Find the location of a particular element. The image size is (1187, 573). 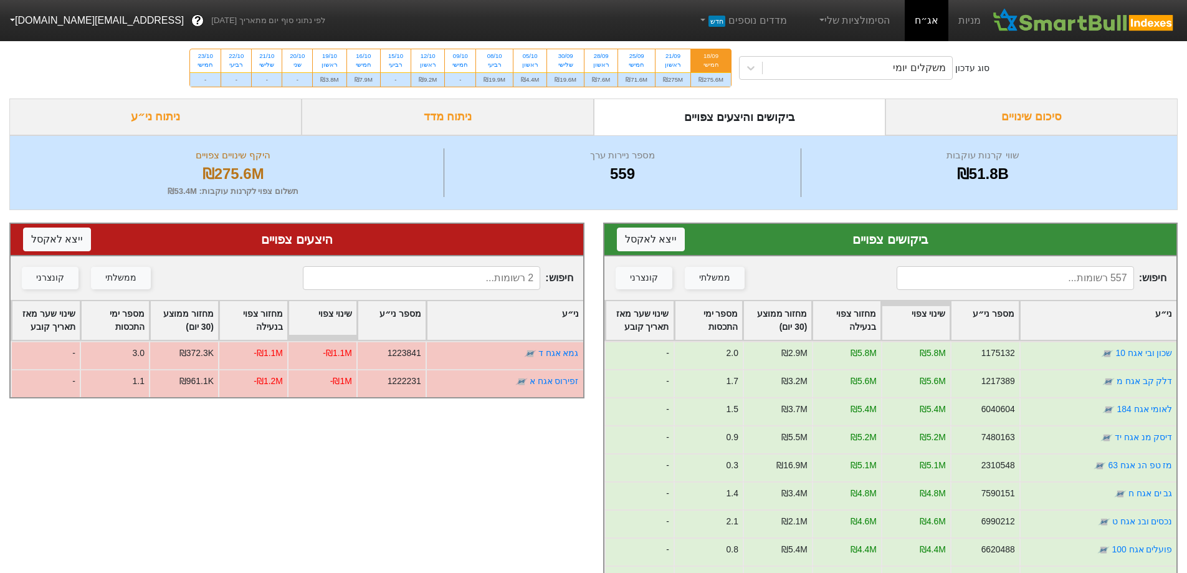

div: 1175132 is located at coordinates (997, 353).